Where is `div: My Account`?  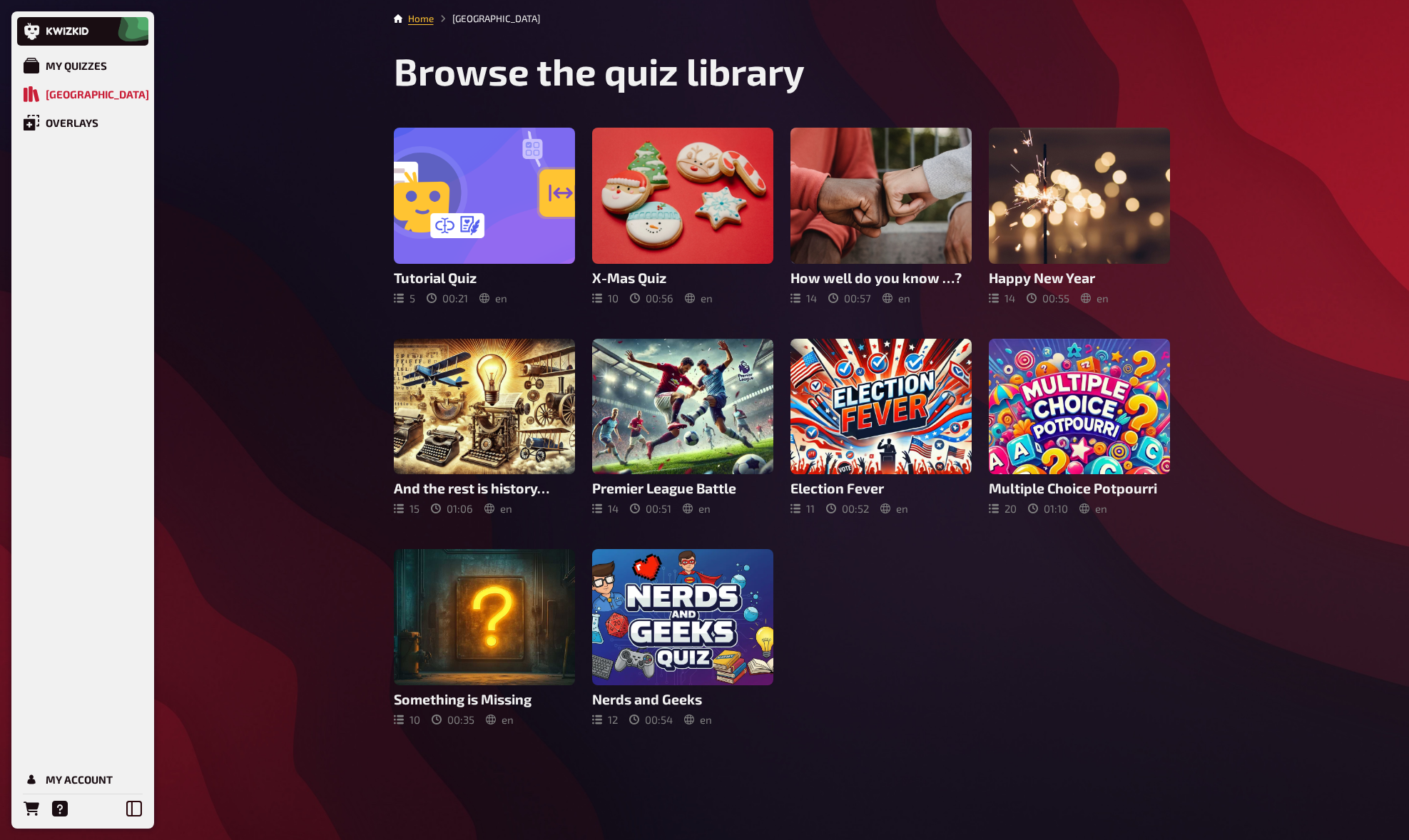 div: My Account is located at coordinates (80, 779).